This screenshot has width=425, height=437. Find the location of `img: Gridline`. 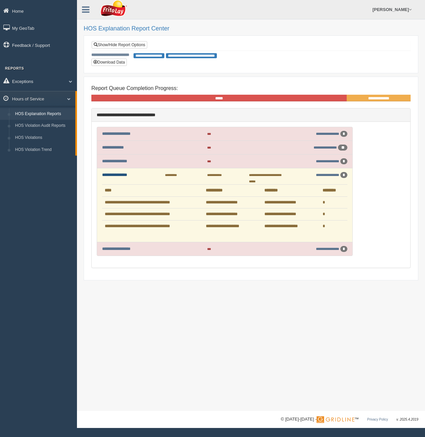

img: Gridline is located at coordinates (335, 420).